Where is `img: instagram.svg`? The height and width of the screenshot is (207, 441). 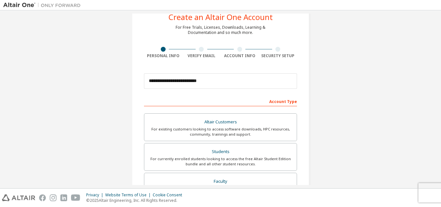 img: instagram.svg is located at coordinates (53, 198).